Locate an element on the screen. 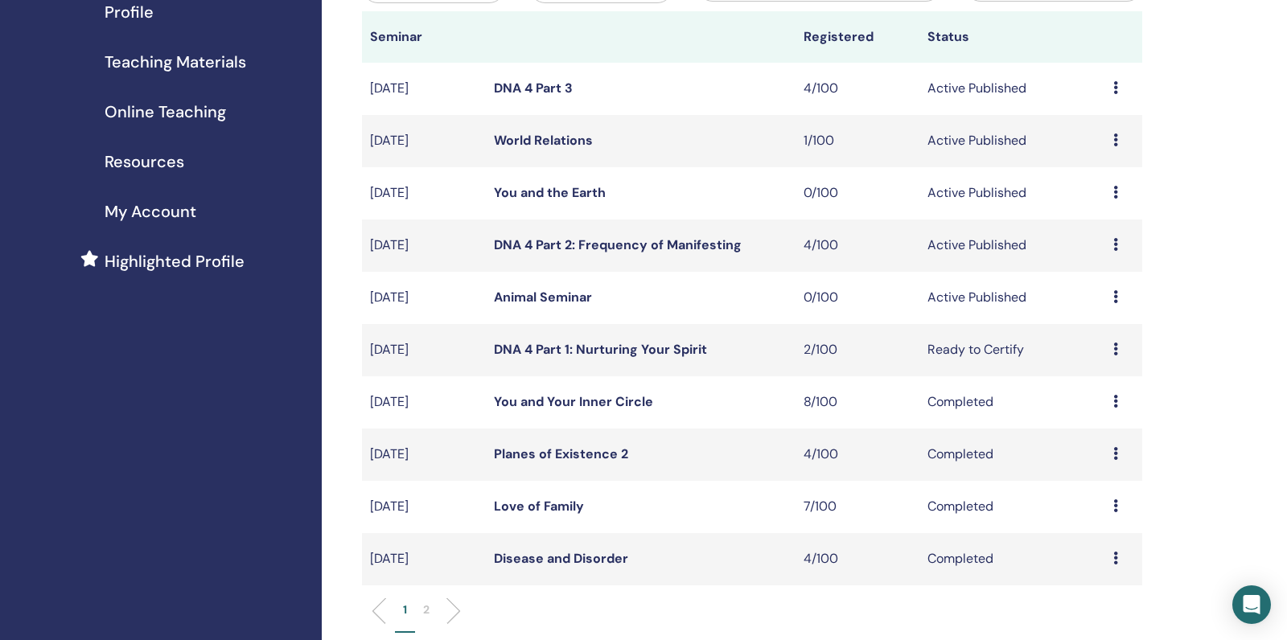 This screenshot has height=640, width=1287. th: Seminar is located at coordinates (424, 37).